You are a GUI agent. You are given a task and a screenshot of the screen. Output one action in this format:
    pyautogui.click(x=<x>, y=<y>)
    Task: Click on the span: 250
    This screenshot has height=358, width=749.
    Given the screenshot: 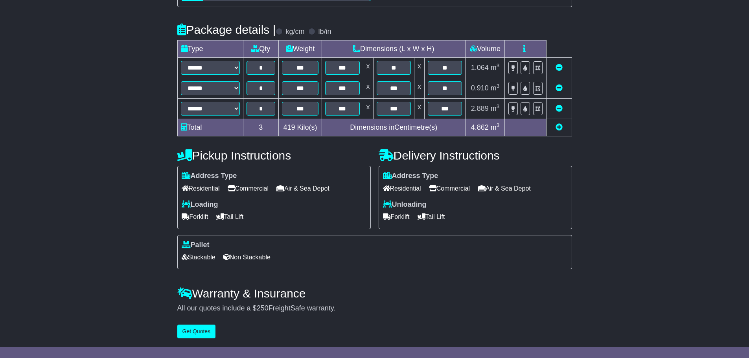 What is the action you would take?
    pyautogui.click(x=263, y=308)
    